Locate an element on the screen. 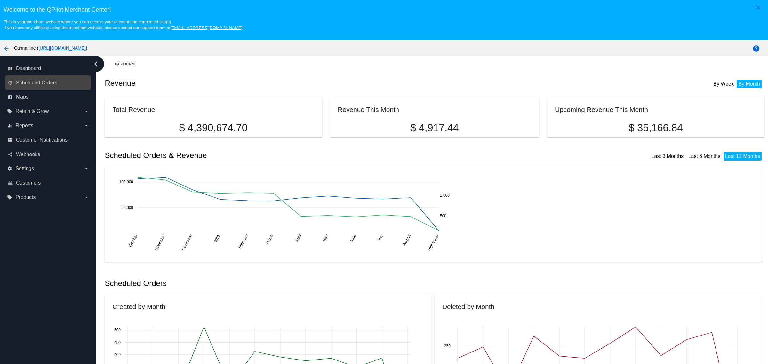  mat-icon: arrow_back is located at coordinates (6, 49).